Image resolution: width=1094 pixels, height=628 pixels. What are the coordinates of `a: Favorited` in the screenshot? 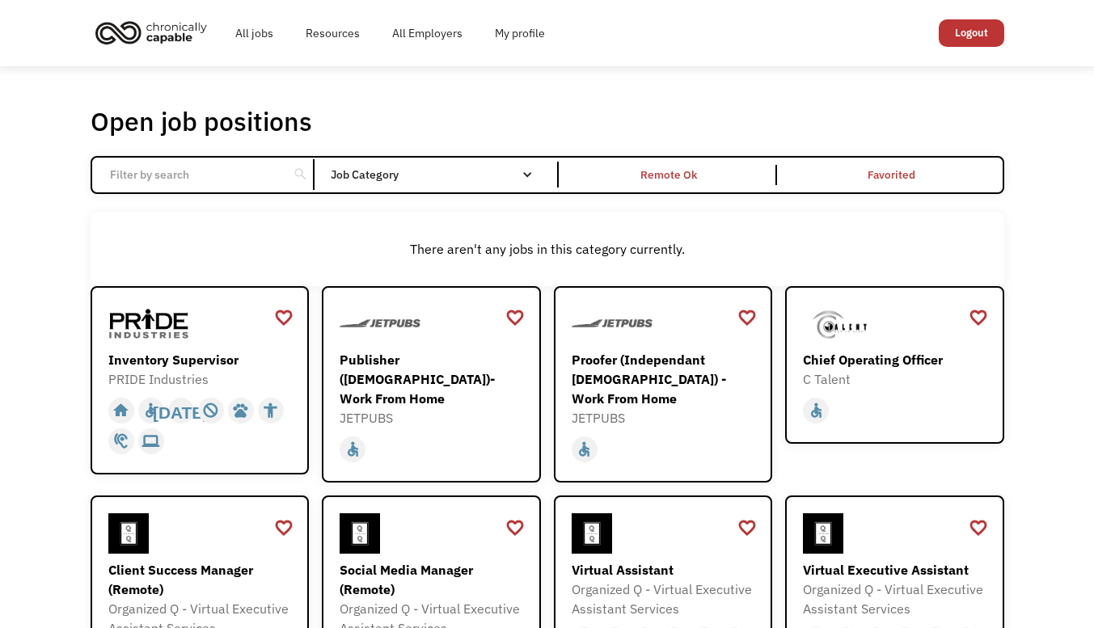 It's located at (891, 175).